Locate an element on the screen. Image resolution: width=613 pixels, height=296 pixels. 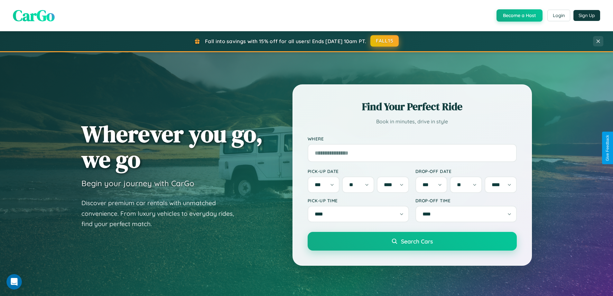
button: Sign Up is located at coordinates (587, 15).